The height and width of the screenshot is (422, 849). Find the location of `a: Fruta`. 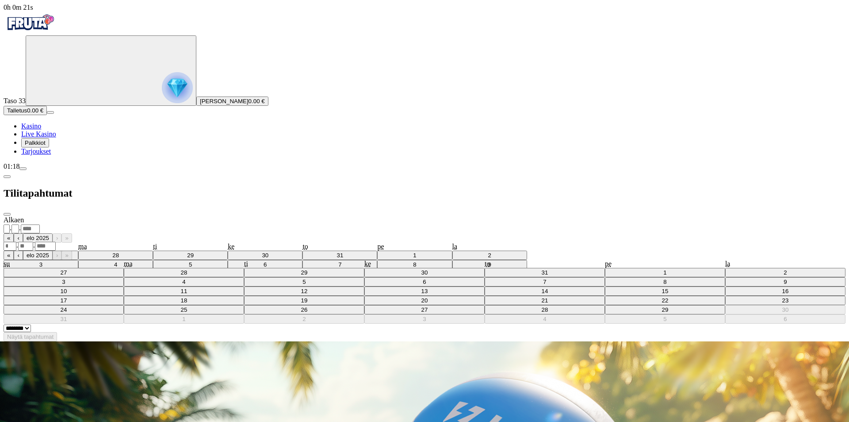

a: Fruta is located at coordinates (30, 31).